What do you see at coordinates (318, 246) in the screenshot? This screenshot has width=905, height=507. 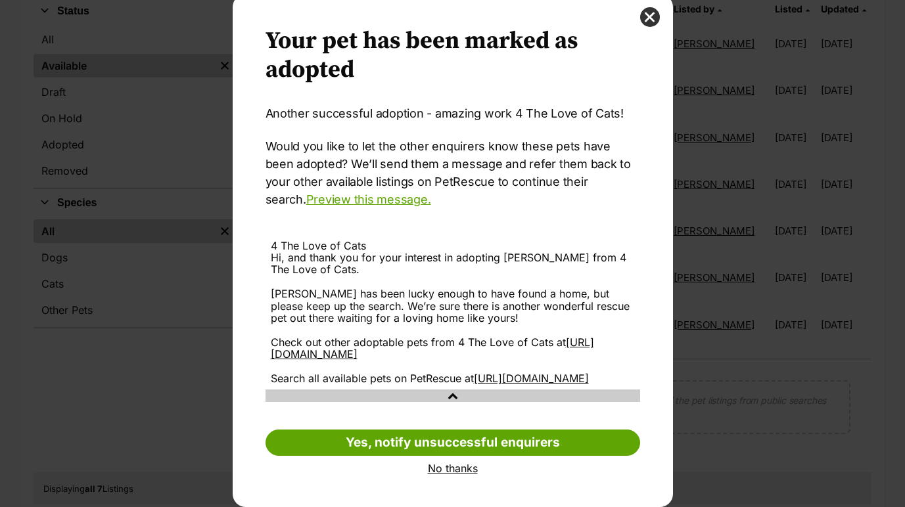 I see `span: 4 The Love of Cats` at bounding box center [318, 246].